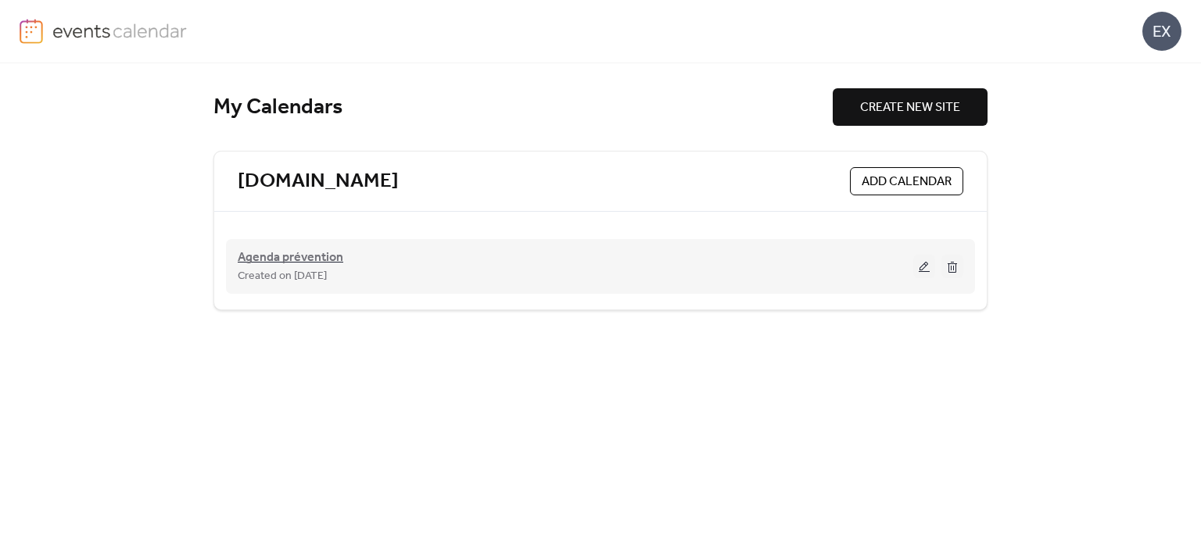 This screenshot has height=543, width=1201. What do you see at coordinates (290, 258) in the screenshot?
I see `span: Agenda prévention` at bounding box center [290, 258].